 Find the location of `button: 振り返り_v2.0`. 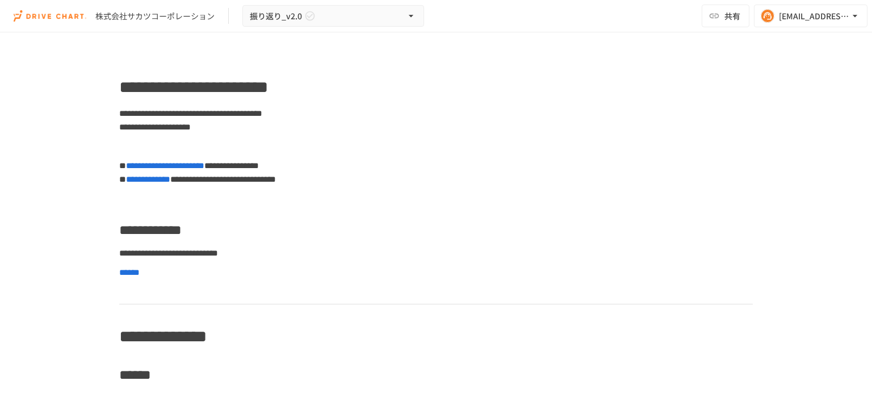

button: 振り返り_v2.0 is located at coordinates (333, 16).